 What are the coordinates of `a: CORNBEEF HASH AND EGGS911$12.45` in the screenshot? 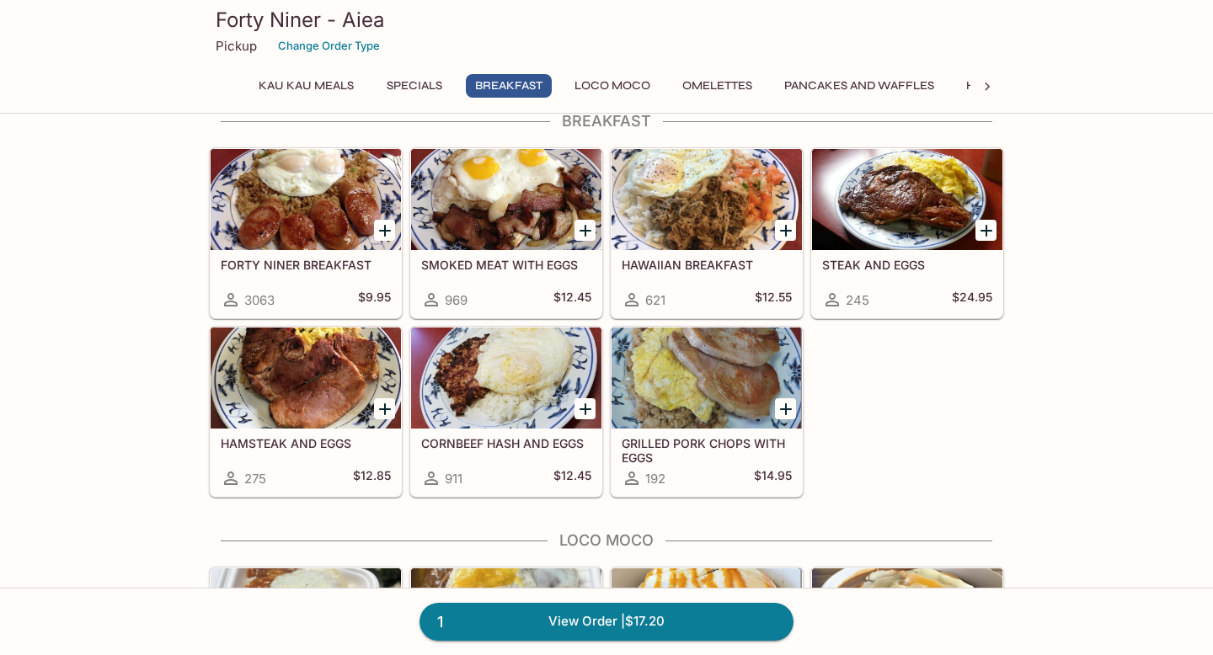 It's located at (506, 412).